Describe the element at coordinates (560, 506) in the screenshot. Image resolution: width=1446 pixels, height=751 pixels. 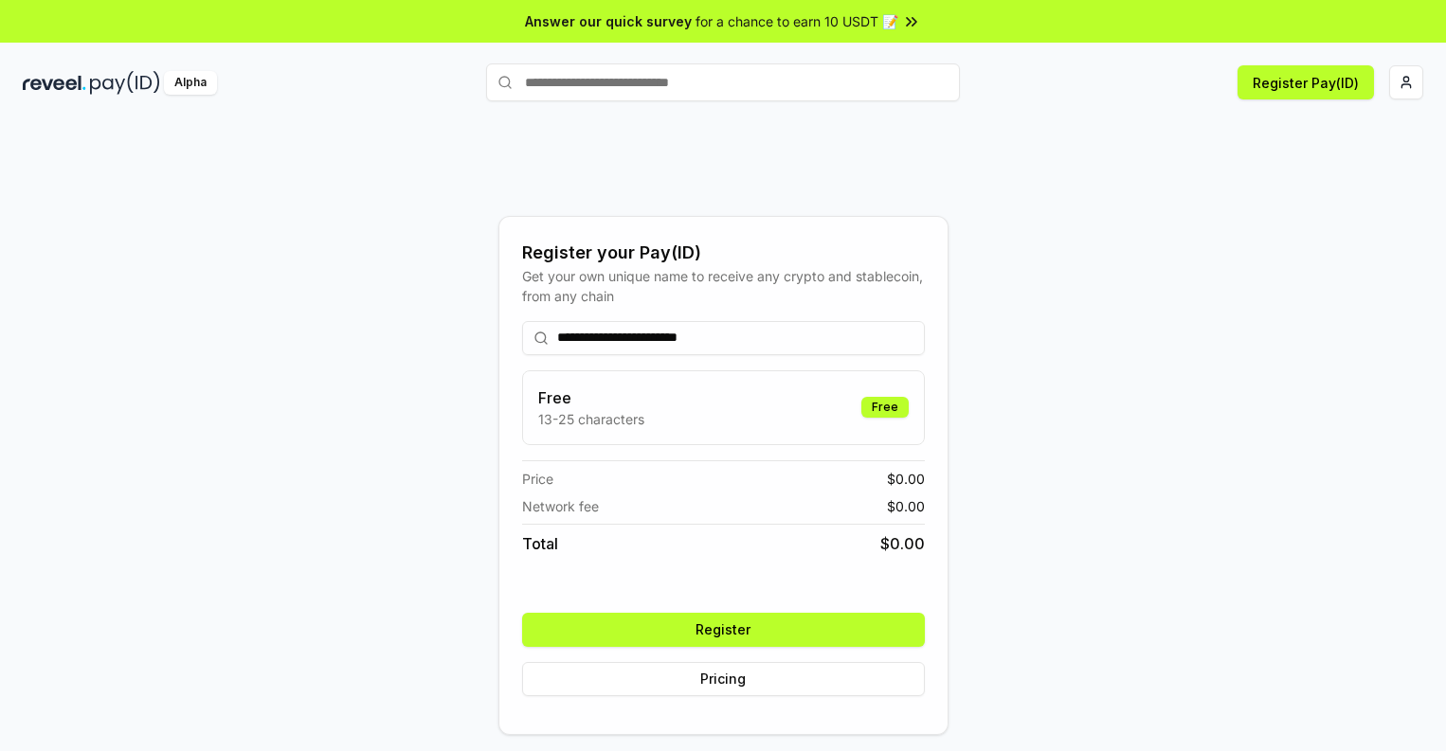
I see `span: Network fee` at that location.